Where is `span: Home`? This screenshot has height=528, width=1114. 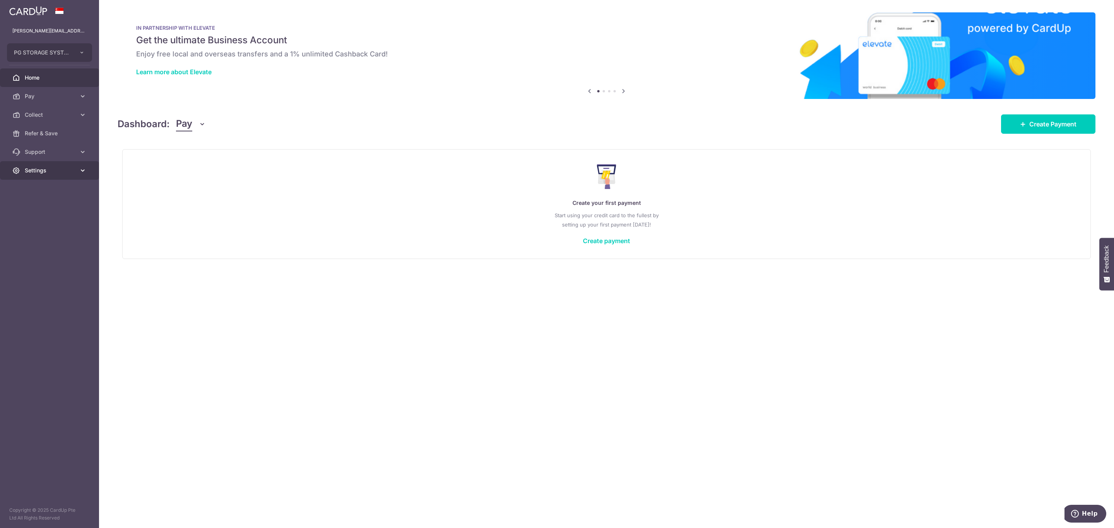
span: Home is located at coordinates (50, 78).